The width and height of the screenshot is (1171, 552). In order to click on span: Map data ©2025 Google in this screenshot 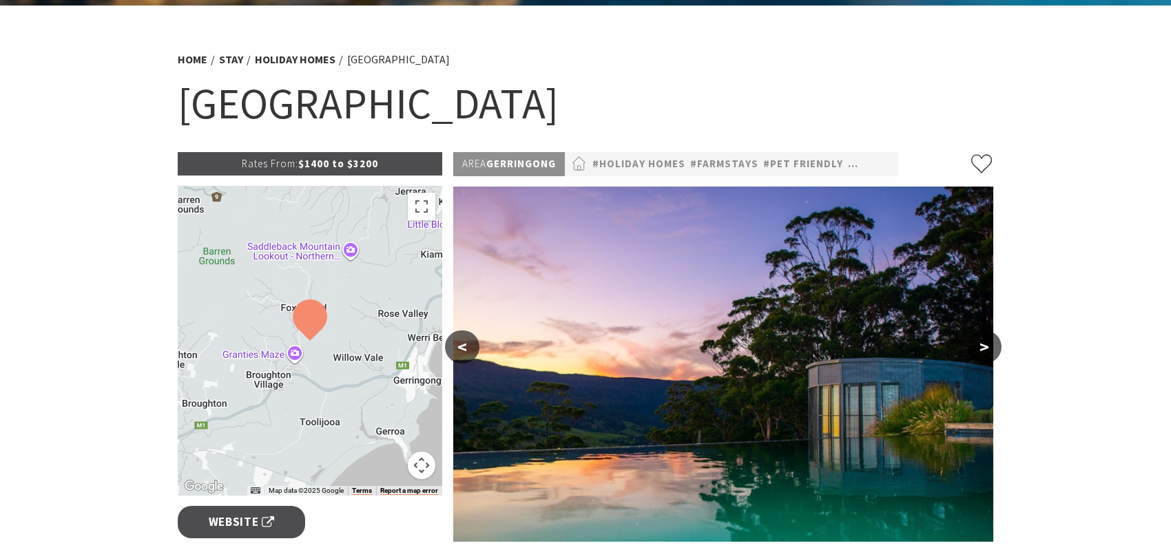, I will do `click(306, 490)`.